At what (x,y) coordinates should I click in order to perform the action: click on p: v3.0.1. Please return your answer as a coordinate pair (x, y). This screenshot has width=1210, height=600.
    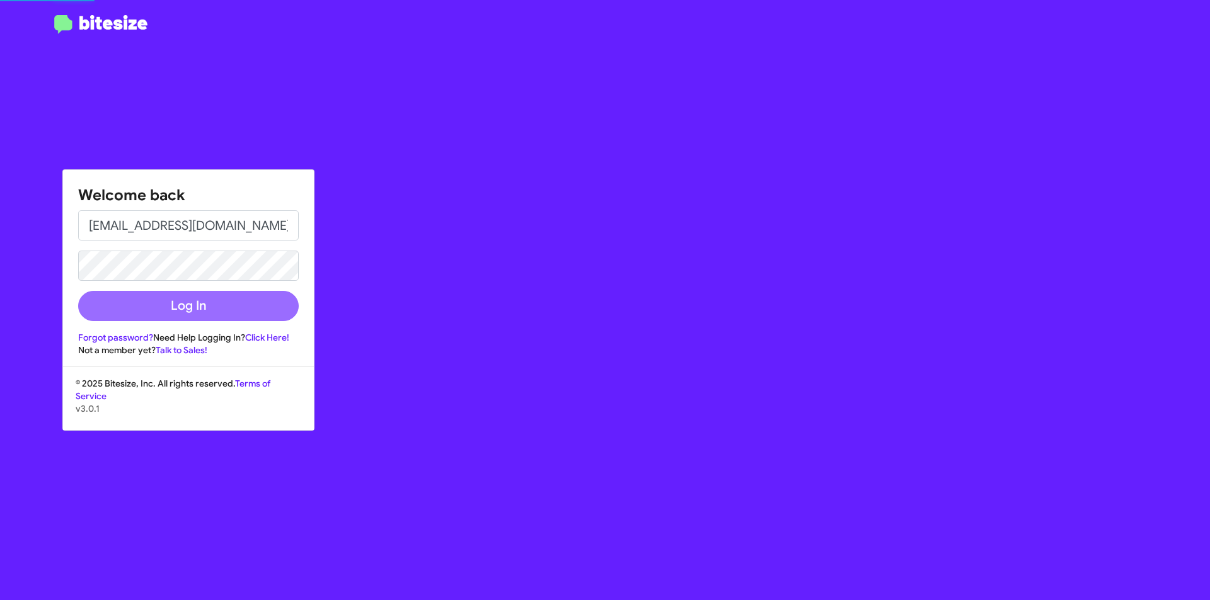
    Looking at the image, I should click on (188, 409).